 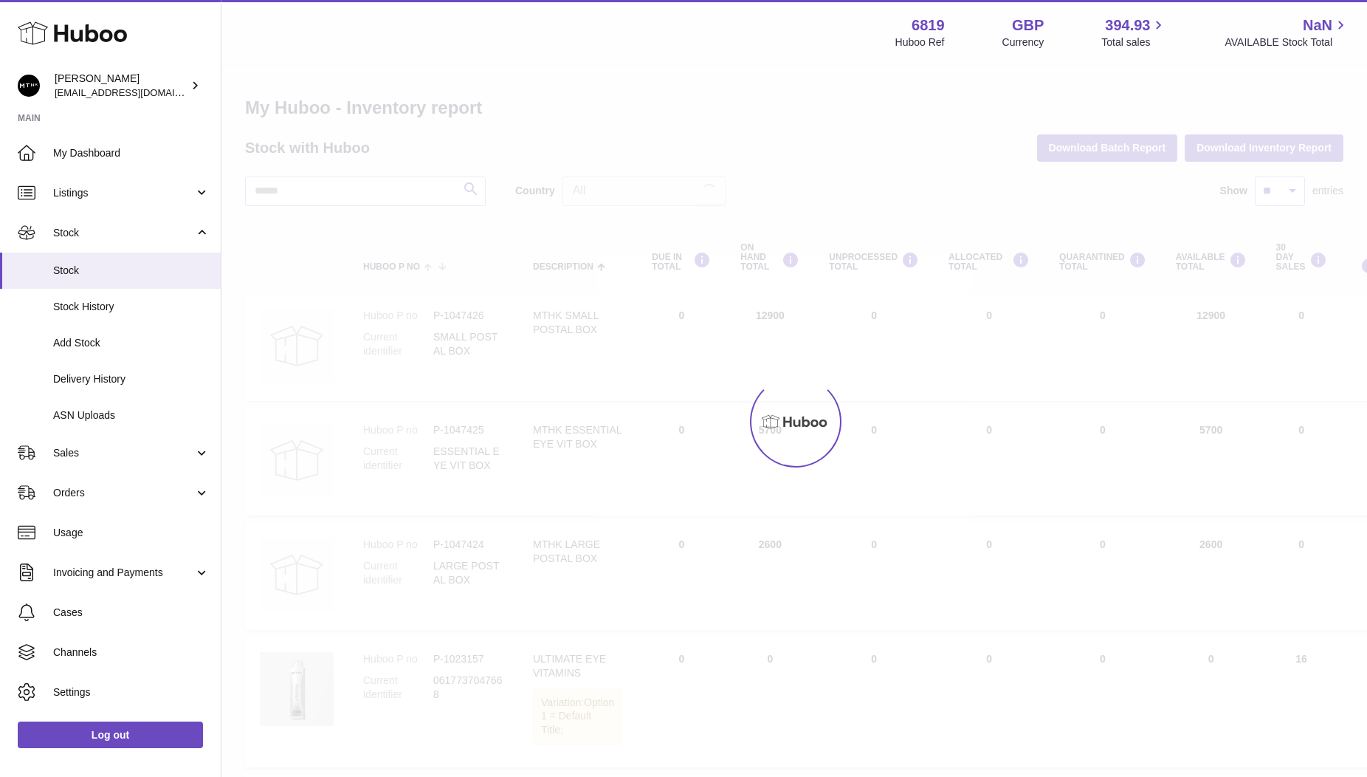 What do you see at coordinates (1134, 32) in the screenshot?
I see `a: 394.93 Total sales` at bounding box center [1134, 32].